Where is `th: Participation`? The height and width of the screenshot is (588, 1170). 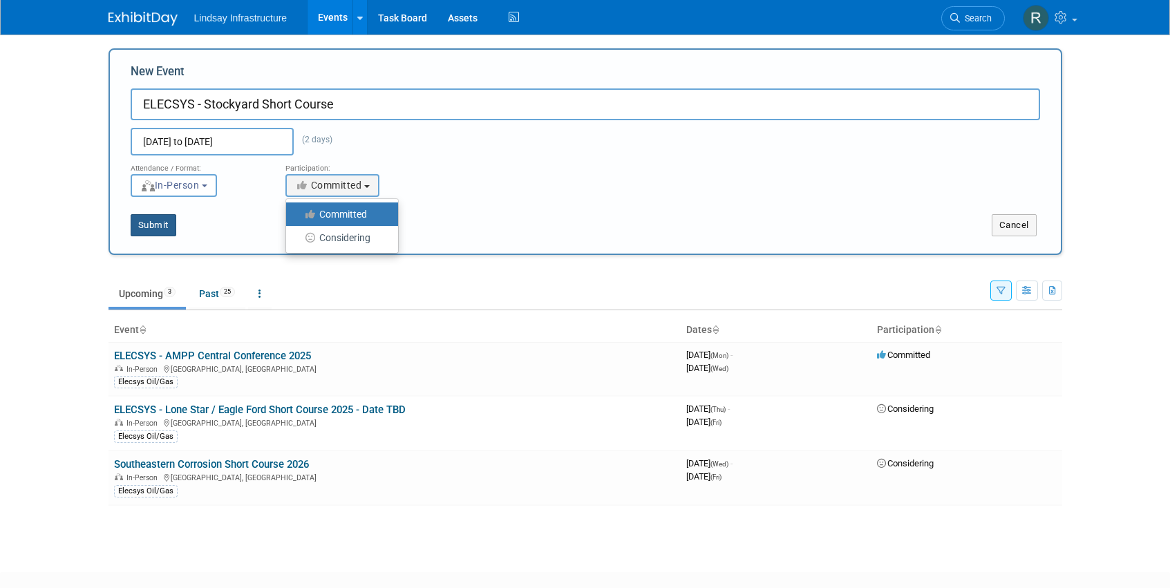
th: Participation is located at coordinates (967, 330).